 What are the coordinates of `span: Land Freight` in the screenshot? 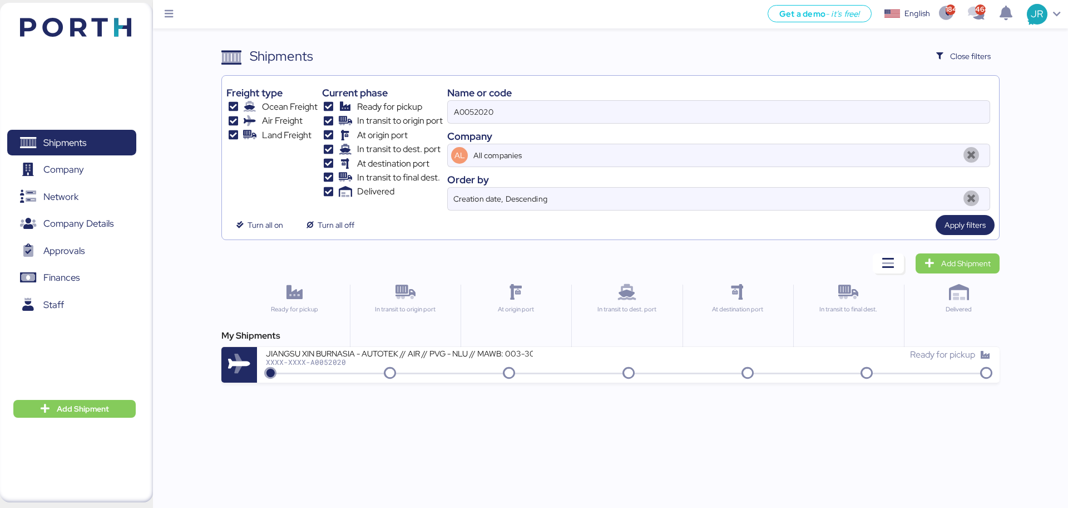 It's located at (287, 135).